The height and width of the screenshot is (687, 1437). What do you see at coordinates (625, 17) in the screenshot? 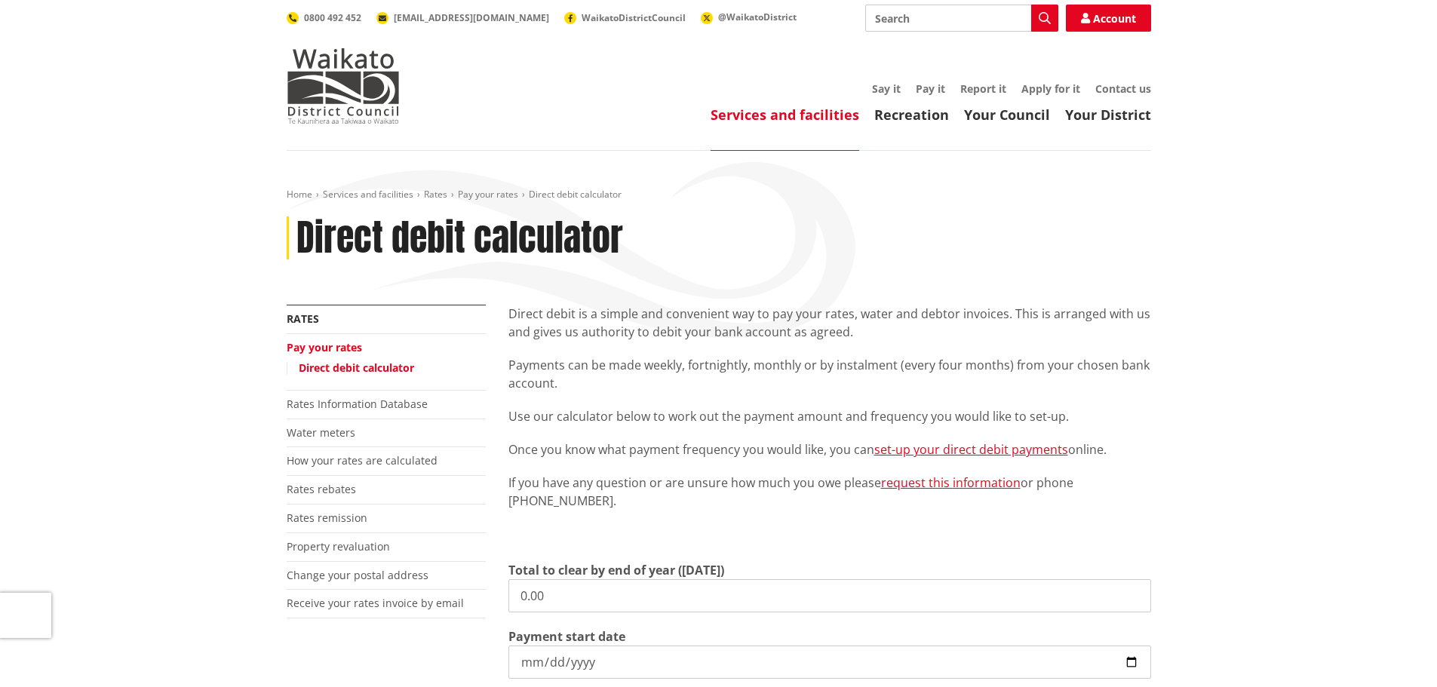
I see `a: WaikatoDistrictCouncil` at bounding box center [625, 17].